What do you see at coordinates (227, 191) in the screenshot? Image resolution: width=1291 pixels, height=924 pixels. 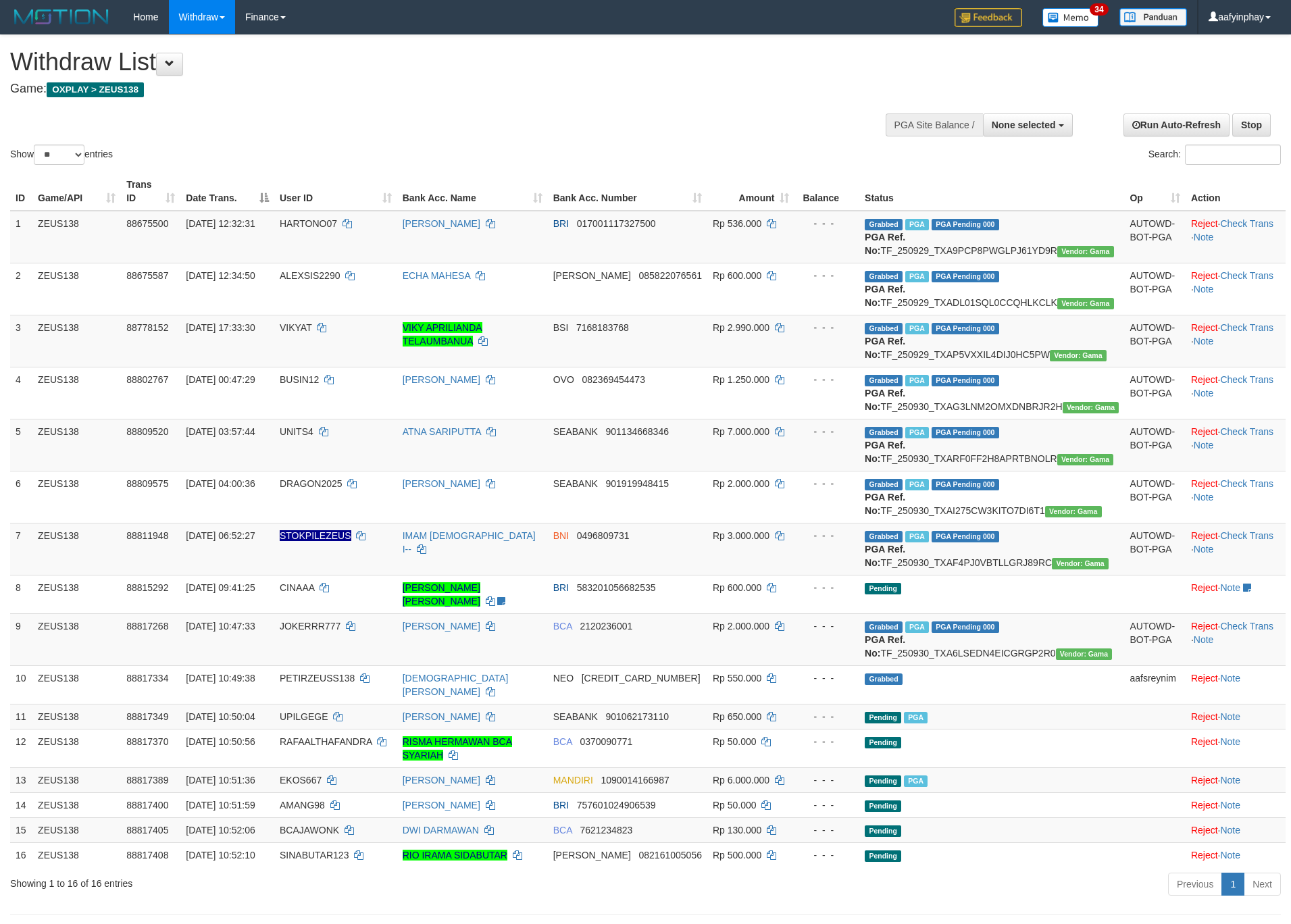 I see `th: Date Trans.: activate to sort column descending` at bounding box center [227, 191].